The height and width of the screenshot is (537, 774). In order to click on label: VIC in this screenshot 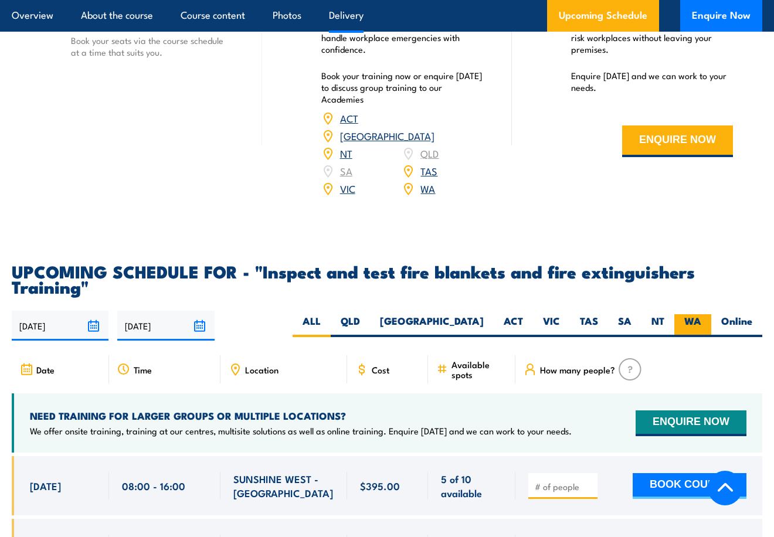, I will do `click(551, 326)`.